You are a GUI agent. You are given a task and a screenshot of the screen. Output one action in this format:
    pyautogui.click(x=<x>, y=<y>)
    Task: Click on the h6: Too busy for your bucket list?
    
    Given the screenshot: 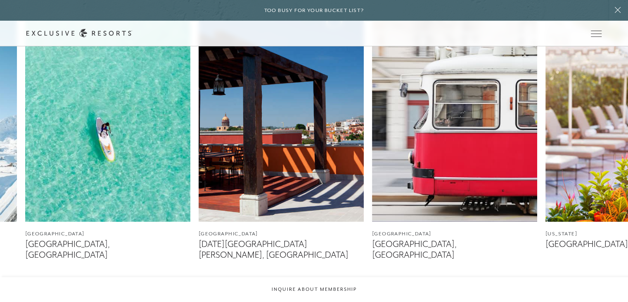 What is the action you would take?
    pyautogui.click(x=314, y=10)
    